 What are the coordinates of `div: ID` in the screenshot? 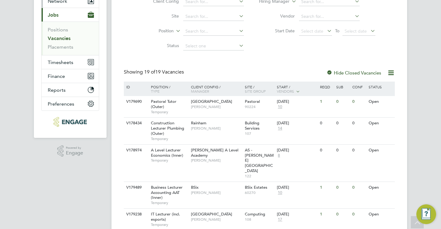 It's located at (136, 87).